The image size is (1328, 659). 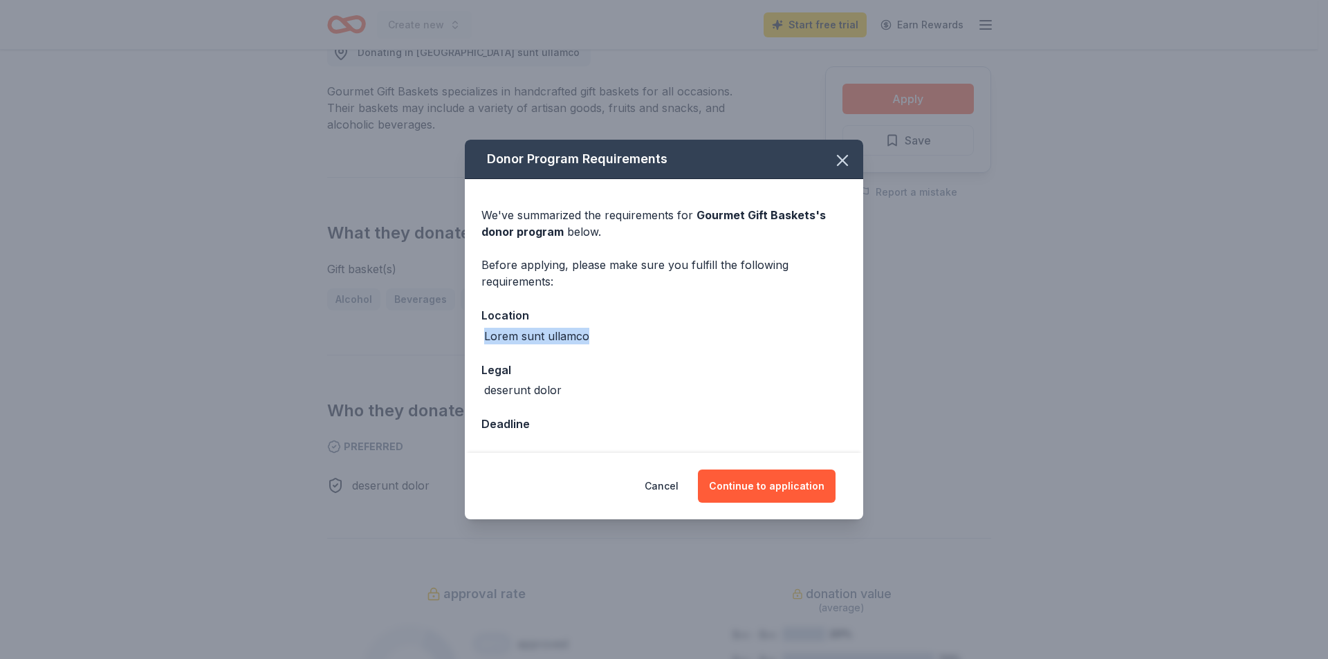 I want to click on div: Deadline, so click(x=664, y=424).